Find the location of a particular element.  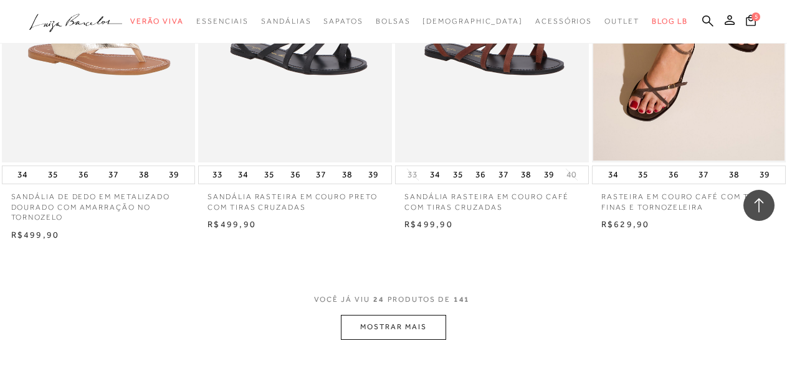

button: 5 is located at coordinates (751, 22).